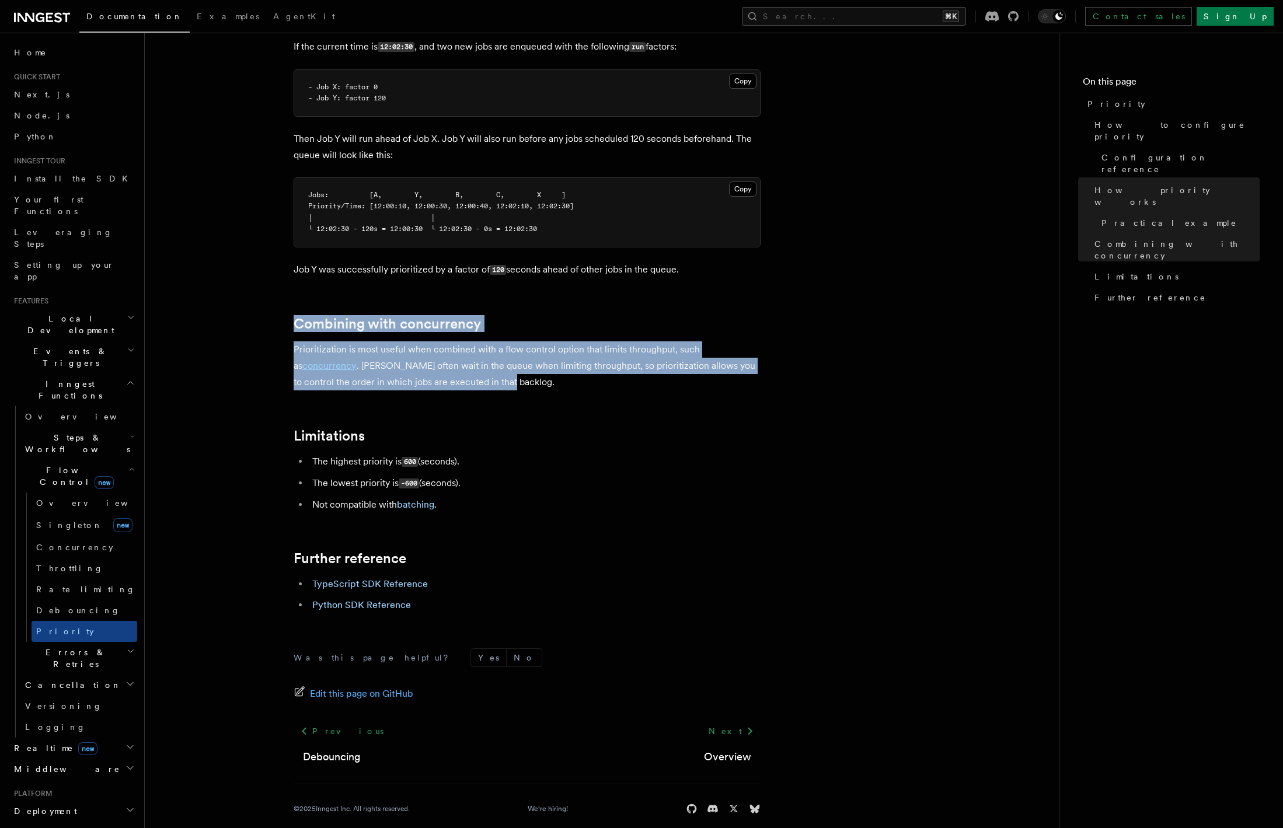 The width and height of the screenshot is (1283, 828). Describe the element at coordinates (134, 18) in the screenshot. I see `a: Documentation` at that location.